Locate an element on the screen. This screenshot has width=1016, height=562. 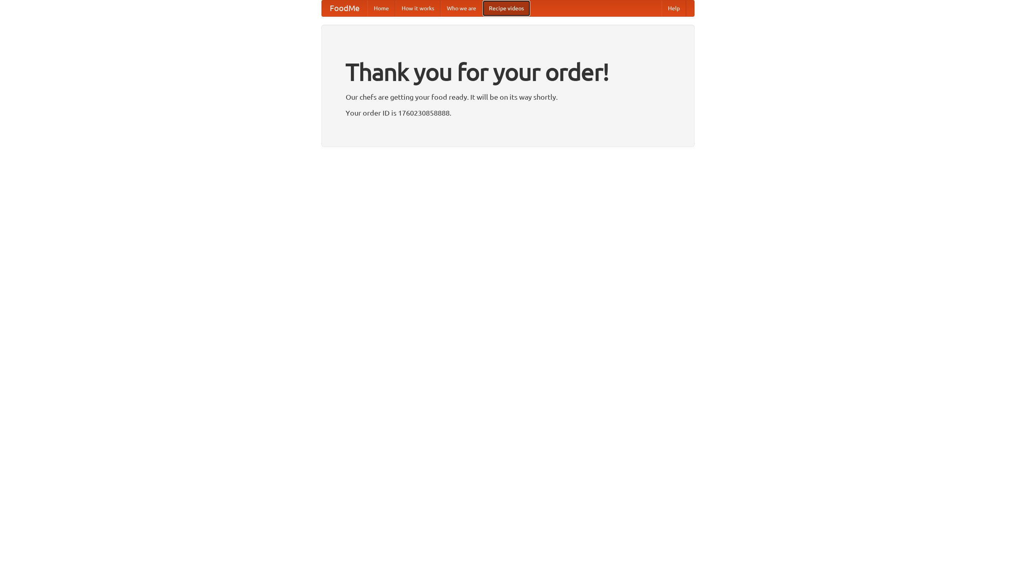
p: Our chefs are getting your food ready. It will be on its way shortly. is located at coordinates (508, 97).